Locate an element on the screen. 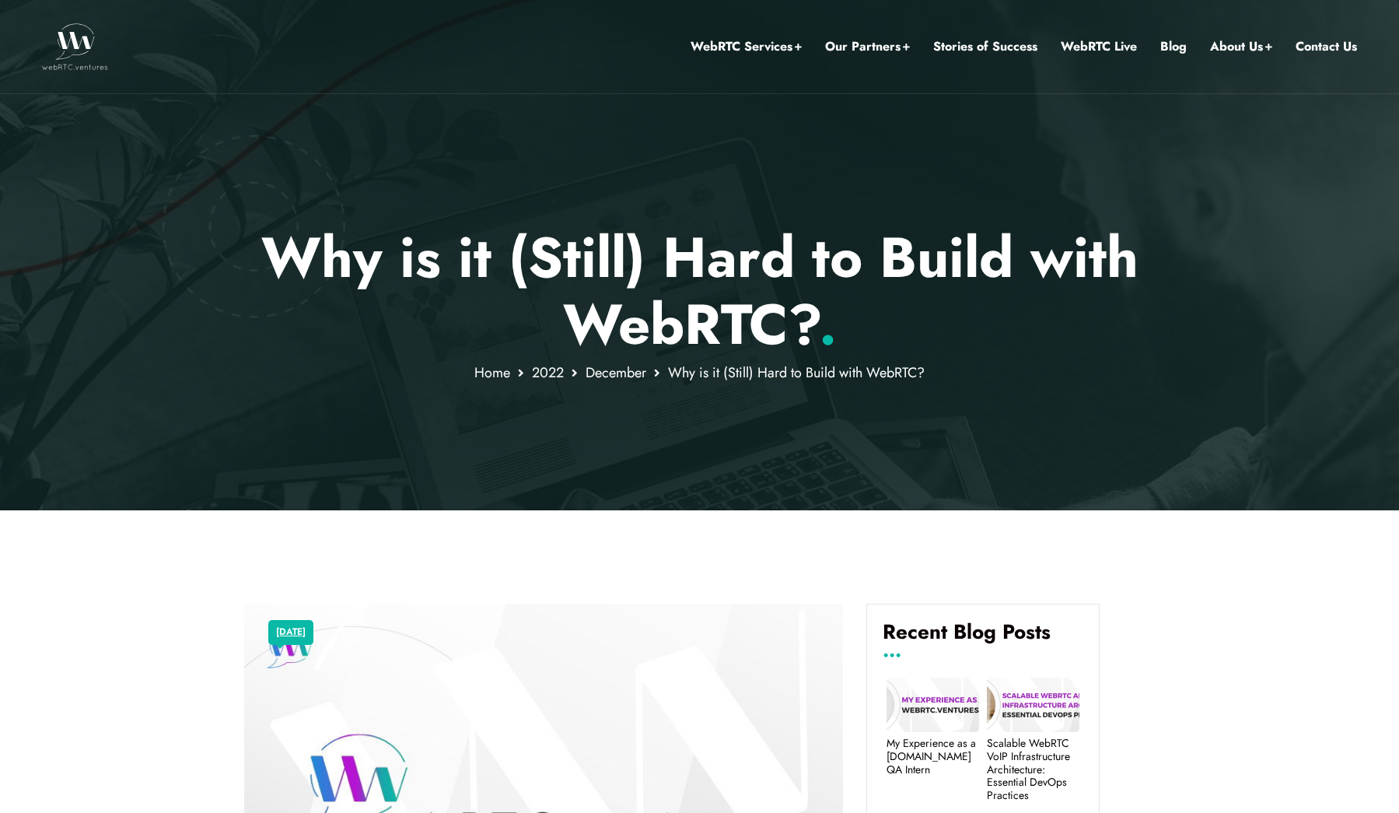 The height and width of the screenshot is (813, 1399). a: WebRTC Services is located at coordinates (746, 47).